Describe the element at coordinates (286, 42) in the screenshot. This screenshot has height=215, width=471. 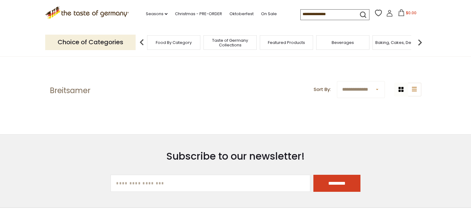
I see `span: Featured Products` at that location.